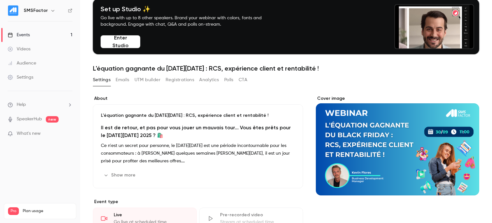 The height and width of the screenshot is (223, 492). What do you see at coordinates (36, 11) in the screenshot?
I see `h6: SMSFactor` at bounding box center [36, 11].